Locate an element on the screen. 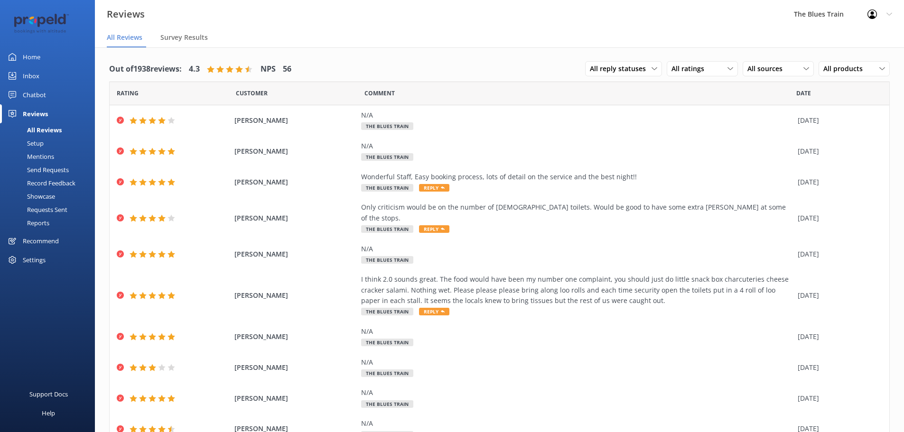 The image size is (904, 432). h4: NPS is located at coordinates (268, 69).